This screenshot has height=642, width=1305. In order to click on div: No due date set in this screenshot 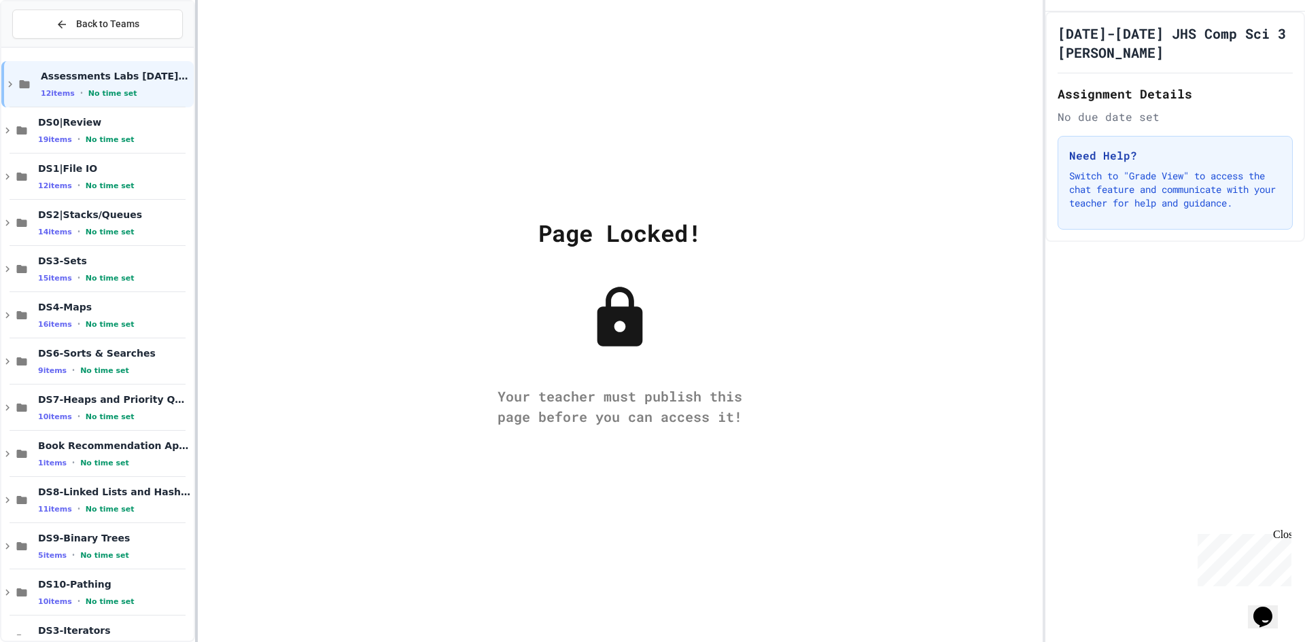, I will do `click(1175, 117)`.